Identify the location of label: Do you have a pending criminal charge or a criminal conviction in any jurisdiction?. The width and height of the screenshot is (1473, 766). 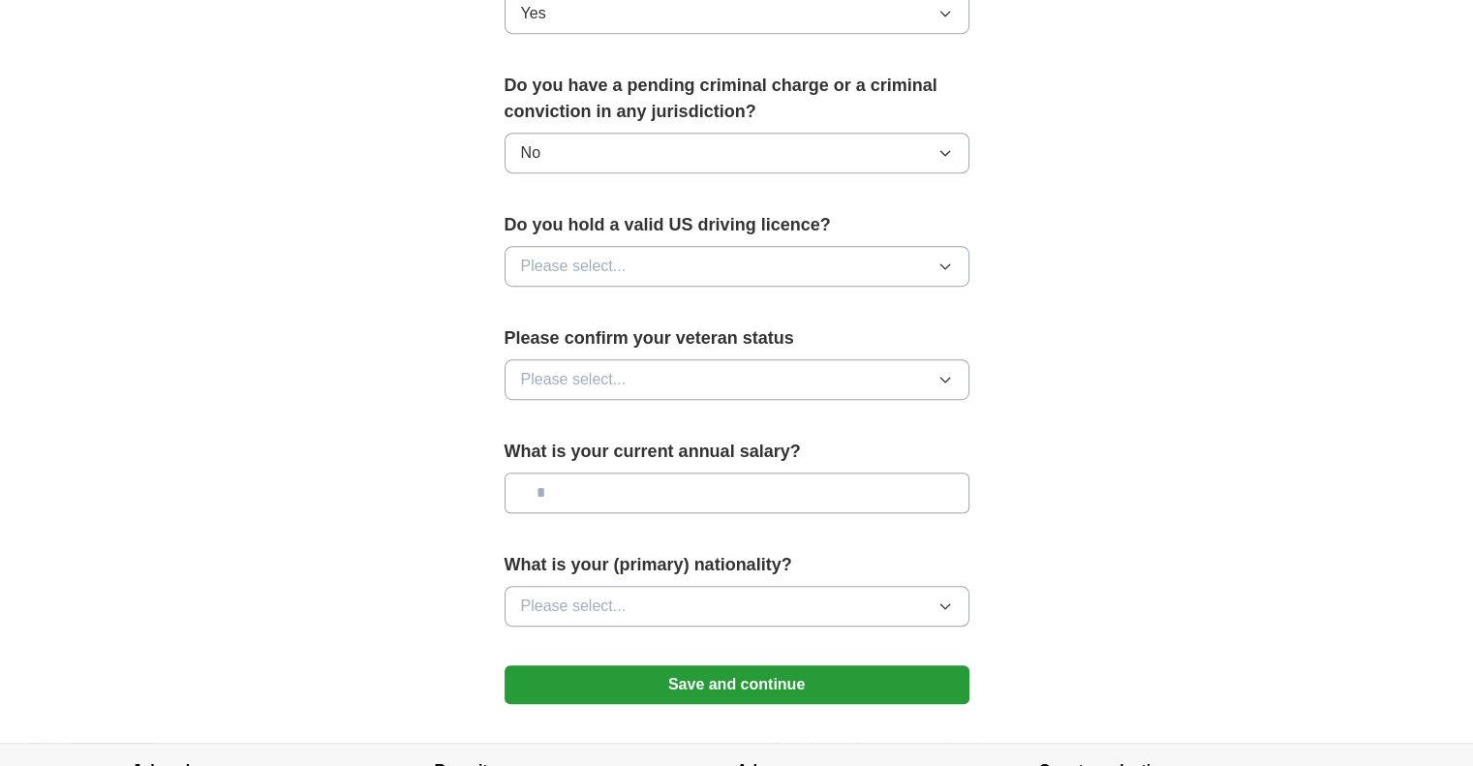
(737, 99).